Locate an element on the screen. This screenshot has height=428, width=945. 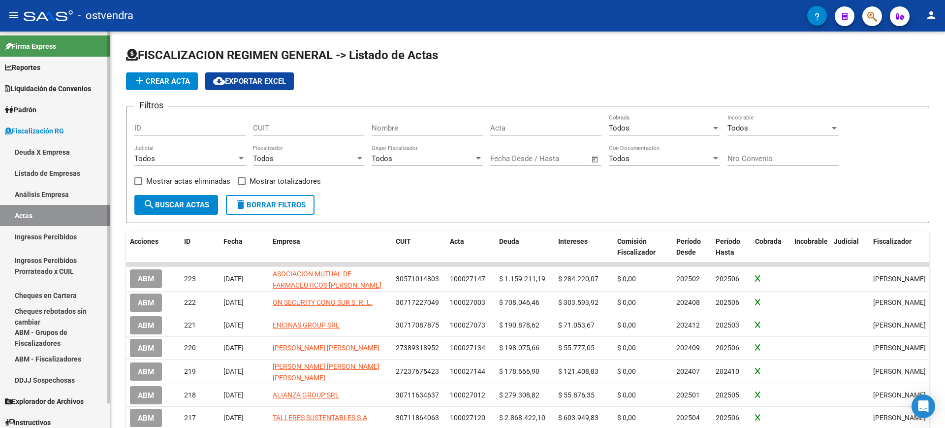
span: 223 is located at coordinates (190, 279).